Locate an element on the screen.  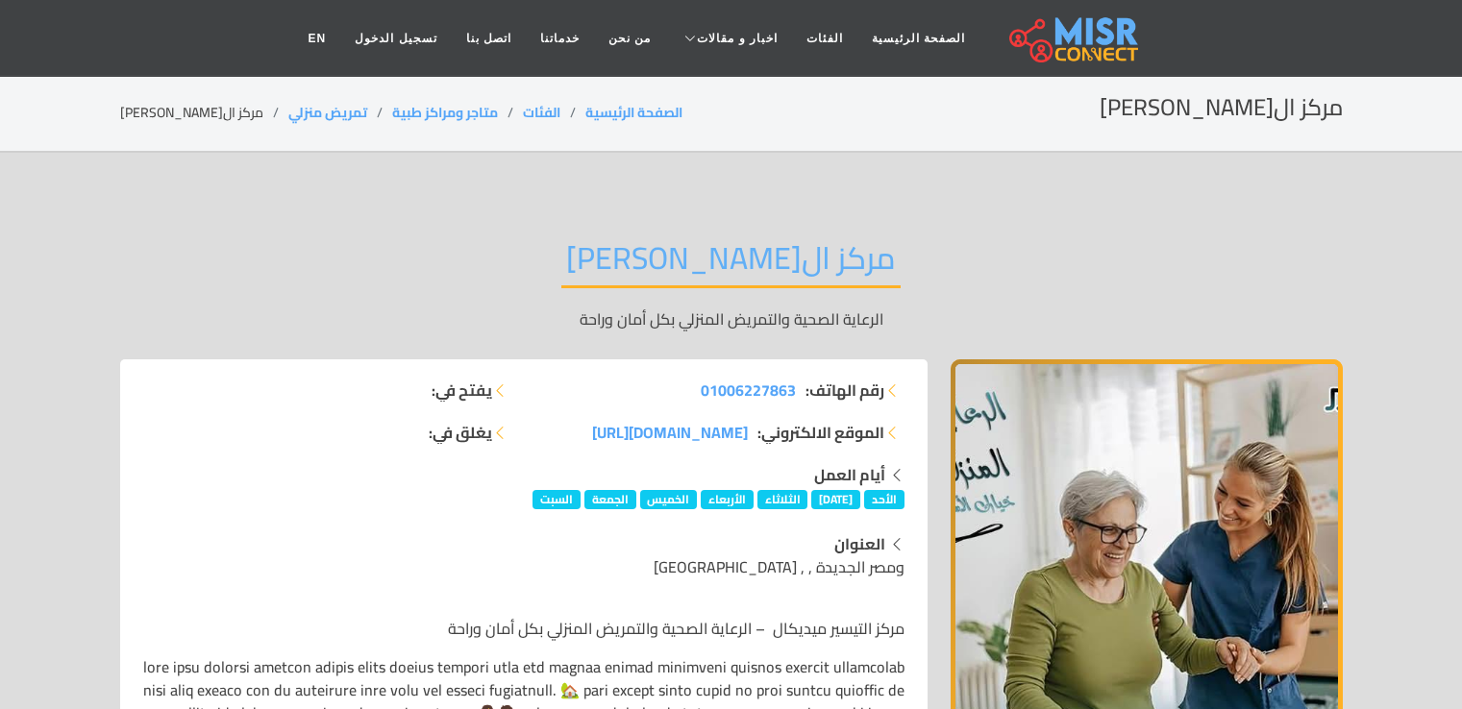
span: السبت is located at coordinates (556, 500).